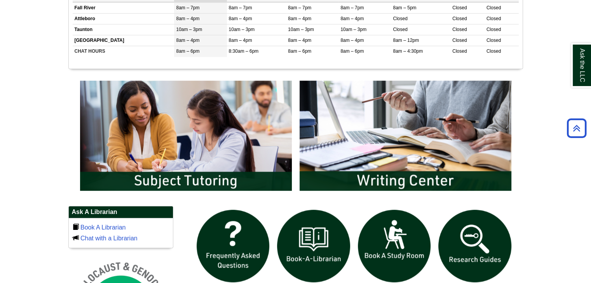  I want to click on span: 8am – 4:30pm, so click(407, 51).